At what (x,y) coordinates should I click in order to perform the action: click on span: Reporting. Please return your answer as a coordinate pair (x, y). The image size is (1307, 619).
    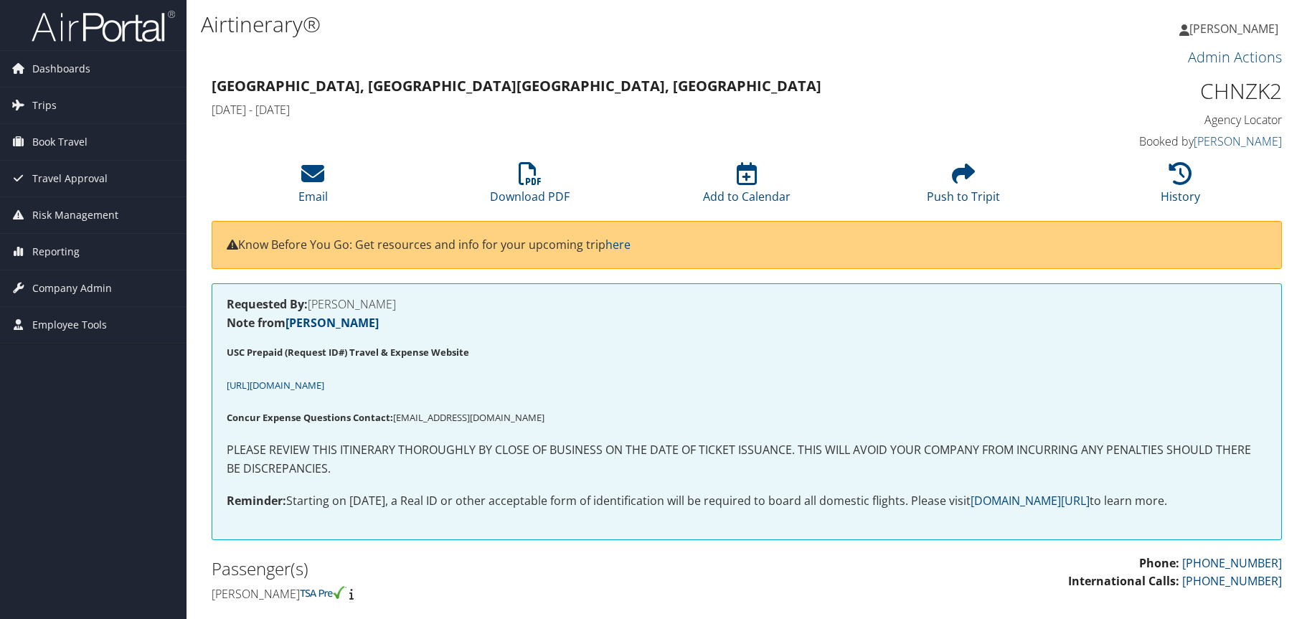
    Looking at the image, I should click on (56, 252).